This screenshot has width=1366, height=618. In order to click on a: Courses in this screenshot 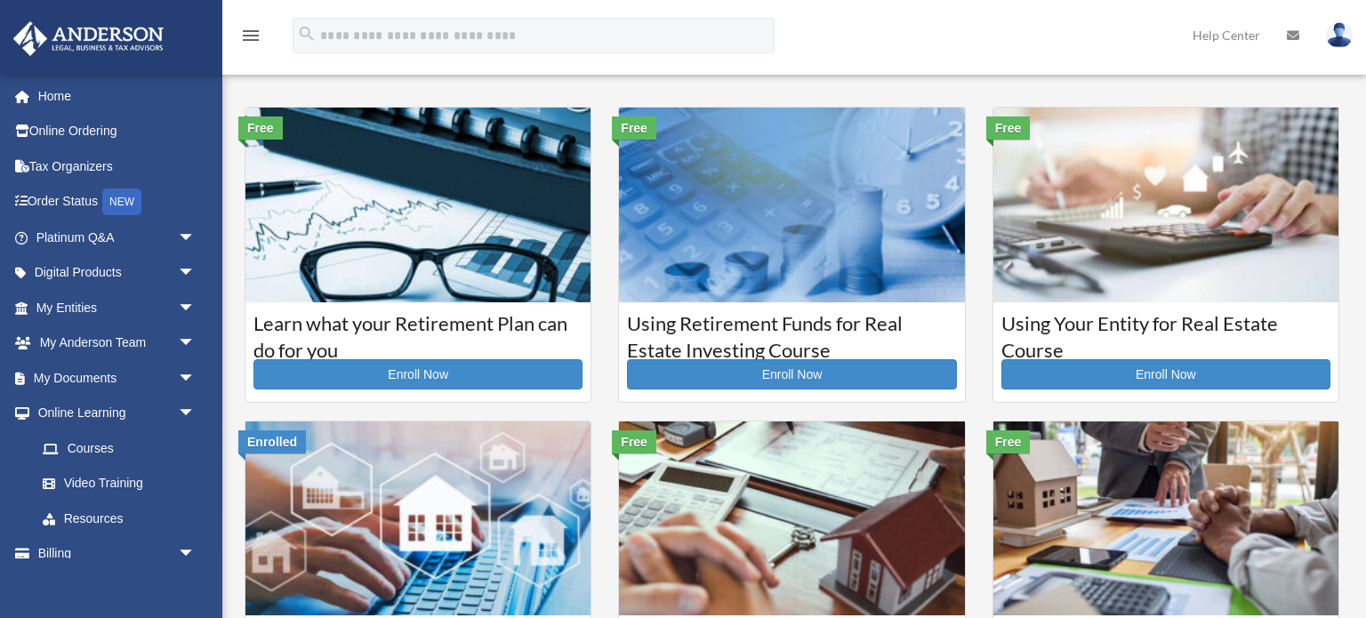, I will do `click(119, 448)`.